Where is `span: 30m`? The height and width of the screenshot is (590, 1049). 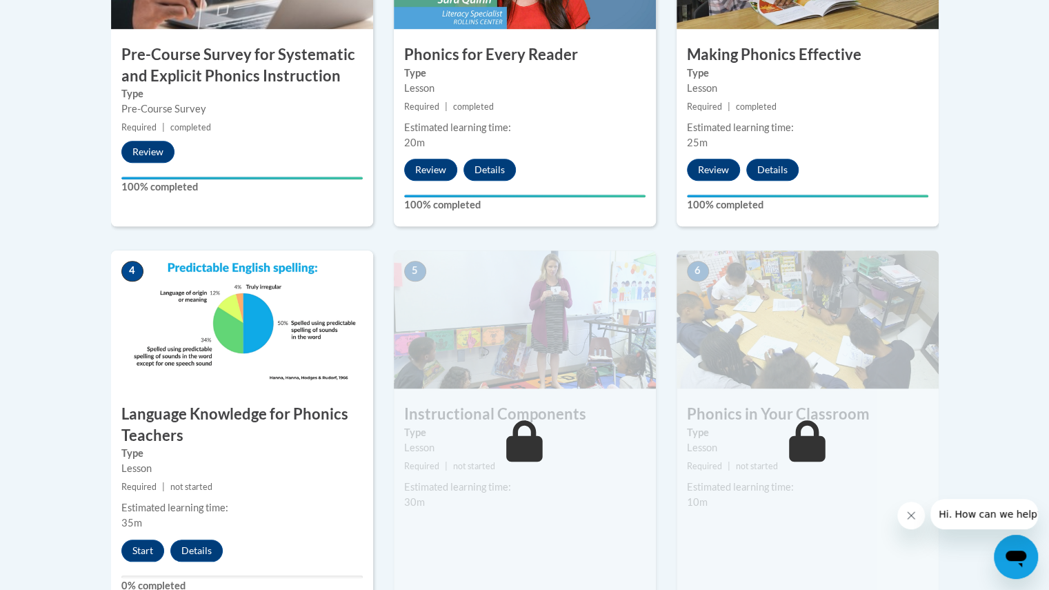 span: 30m is located at coordinates (415, 502).